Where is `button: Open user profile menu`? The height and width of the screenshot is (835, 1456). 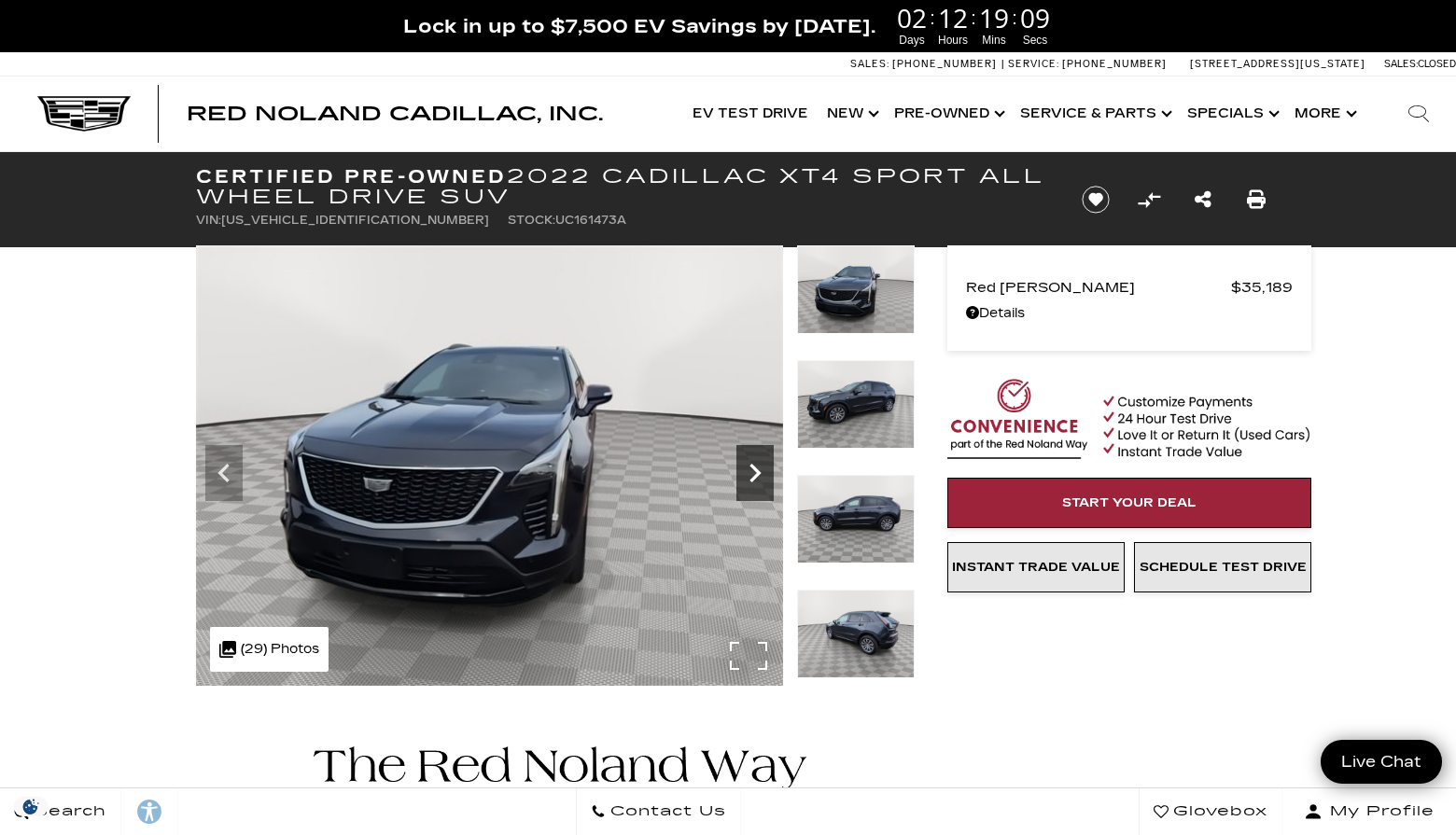 button: Open user profile menu is located at coordinates (1369, 812).